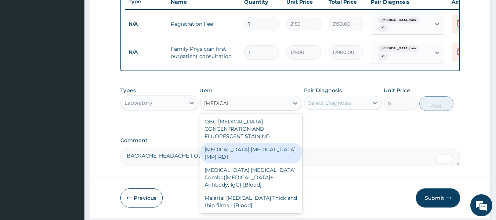  I want to click on label: Comment, so click(291, 140).